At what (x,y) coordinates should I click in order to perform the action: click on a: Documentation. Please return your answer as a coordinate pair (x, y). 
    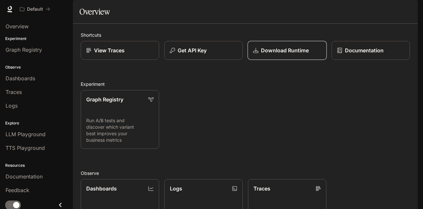
    Looking at the image, I should click on (370, 50).